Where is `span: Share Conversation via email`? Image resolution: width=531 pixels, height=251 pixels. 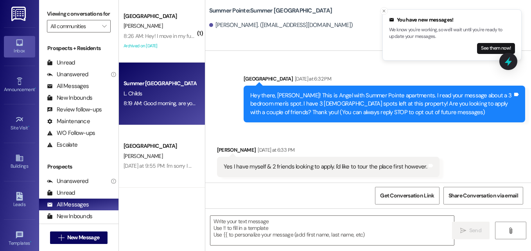 span: Share Conversation via email is located at coordinates (483, 196).